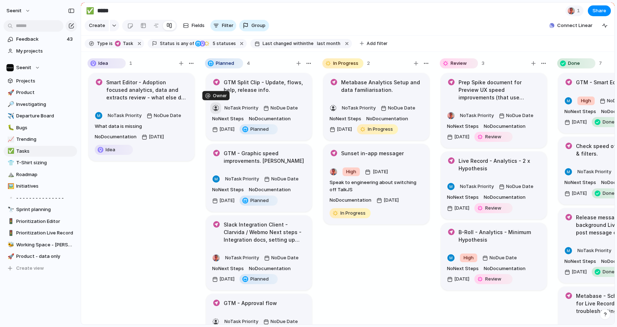  I want to click on button: Planned, so click(259, 279).